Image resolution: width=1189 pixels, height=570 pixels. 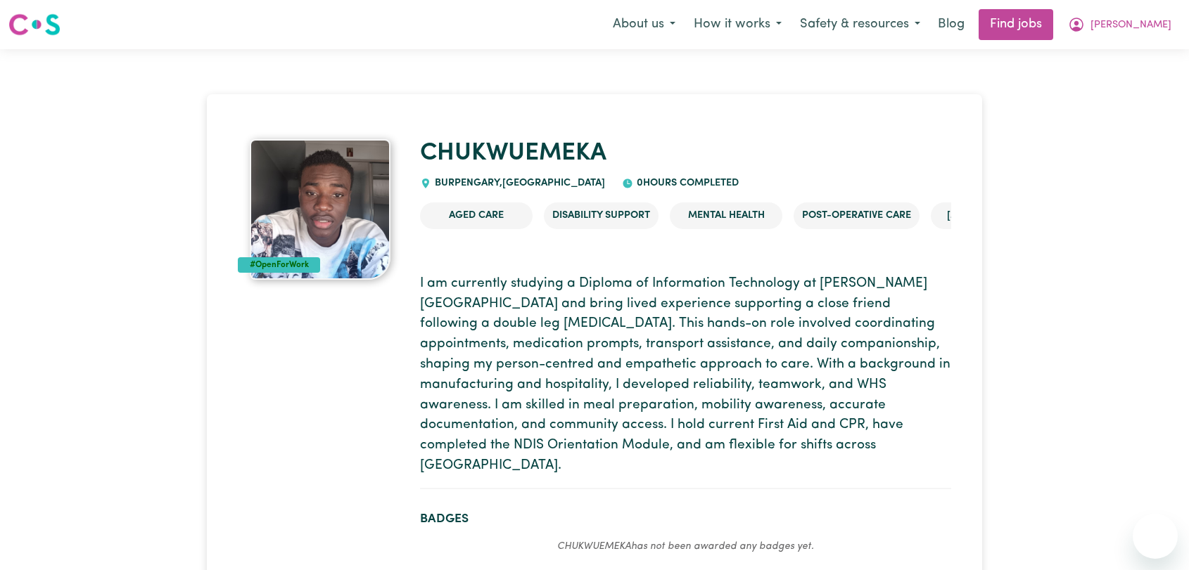 I want to click on em: CHUKWUEMEKA has not been awarded any badges yet., so click(x=685, y=547).